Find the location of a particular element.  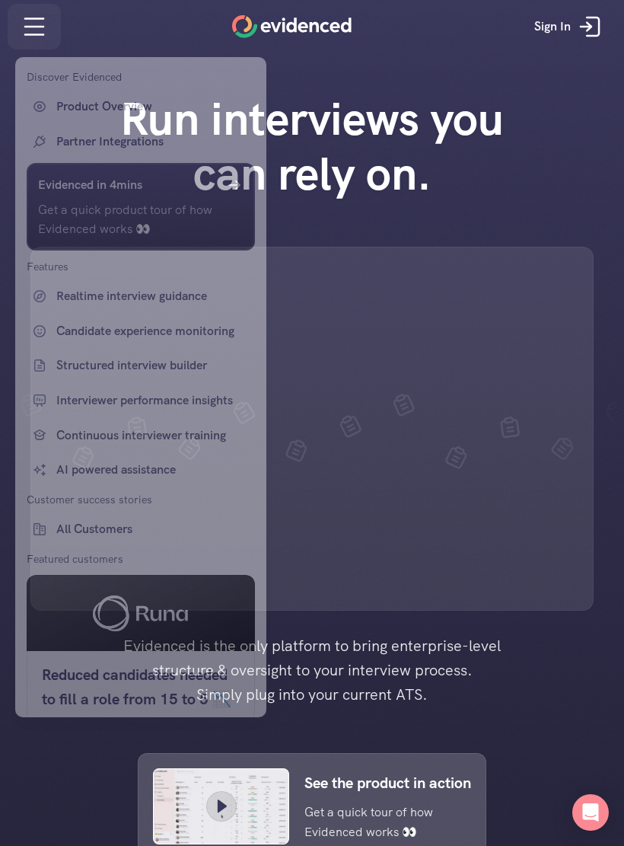

a: All Customers is located at coordinates (141, 529).